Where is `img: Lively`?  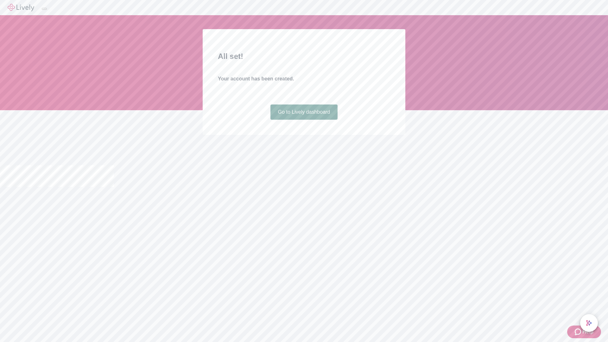 img: Lively is located at coordinates (21, 8).